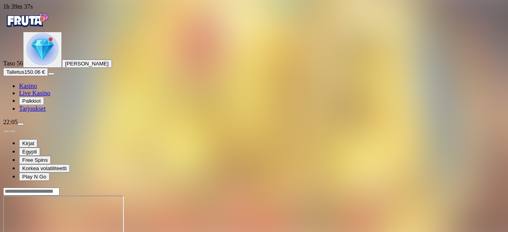 This screenshot has height=232, width=508. What do you see at coordinates (13, 131) in the screenshot?
I see `button: next slide` at bounding box center [13, 131].